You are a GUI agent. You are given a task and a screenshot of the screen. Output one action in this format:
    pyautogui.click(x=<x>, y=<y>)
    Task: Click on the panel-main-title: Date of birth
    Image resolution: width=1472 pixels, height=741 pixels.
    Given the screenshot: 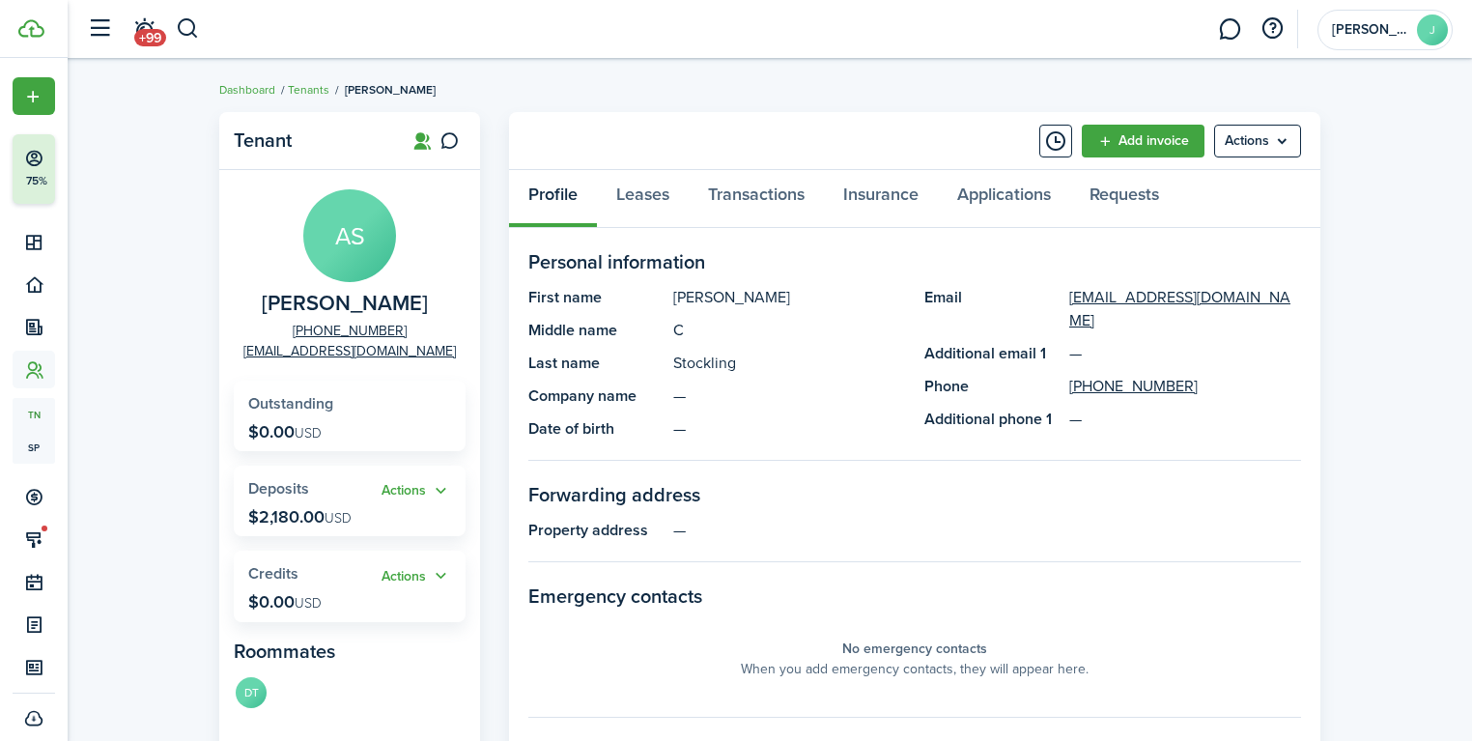 What is the action you would take?
    pyautogui.click(x=596, y=429)
    